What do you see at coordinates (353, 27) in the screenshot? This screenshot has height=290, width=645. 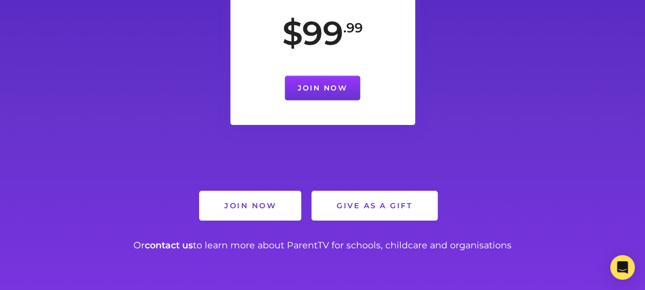 I see `sup: .99` at bounding box center [353, 27].